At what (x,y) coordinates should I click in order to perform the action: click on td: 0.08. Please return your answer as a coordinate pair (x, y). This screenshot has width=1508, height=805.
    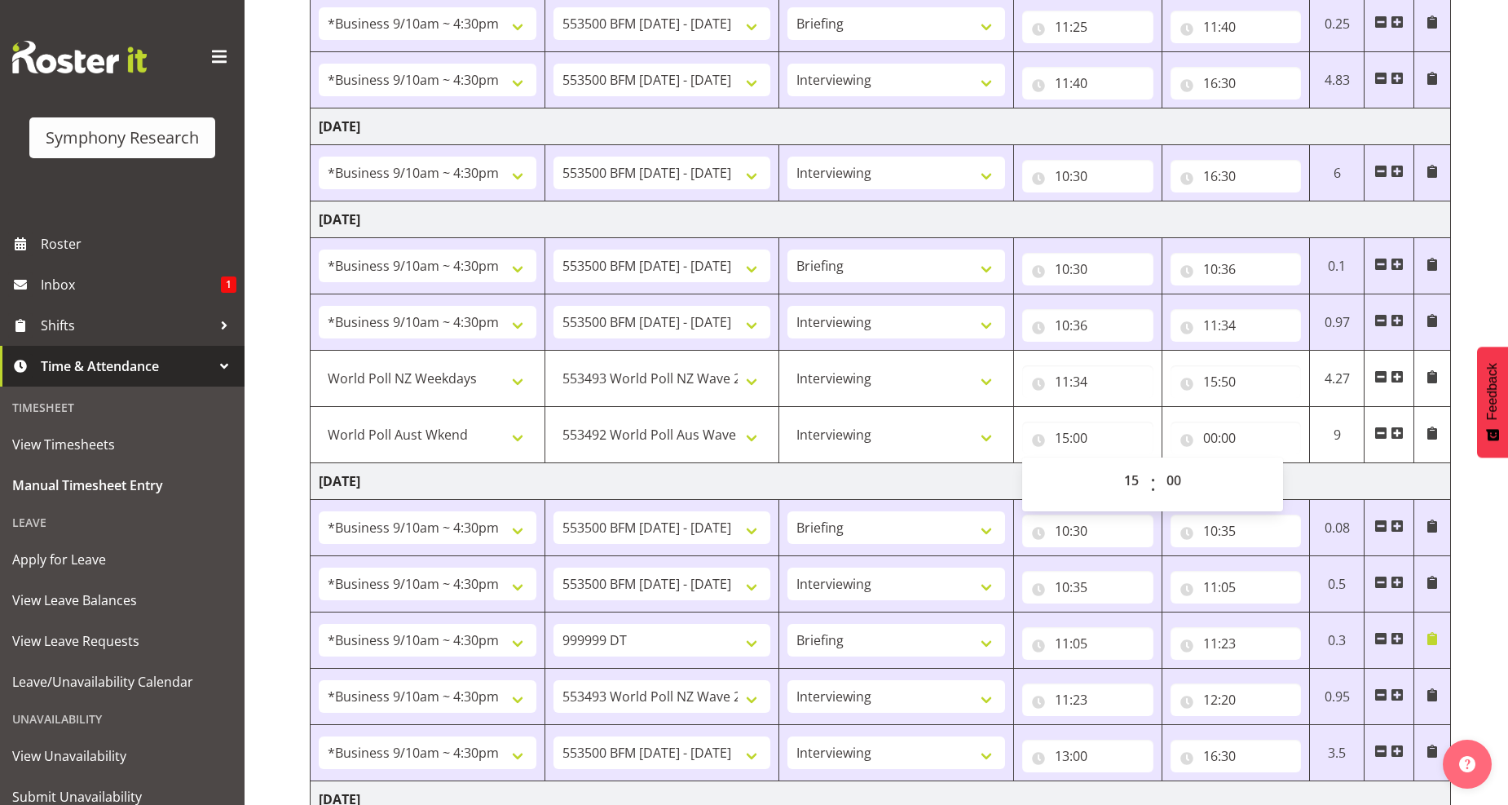
    Looking at the image, I should click on (1337, 528).